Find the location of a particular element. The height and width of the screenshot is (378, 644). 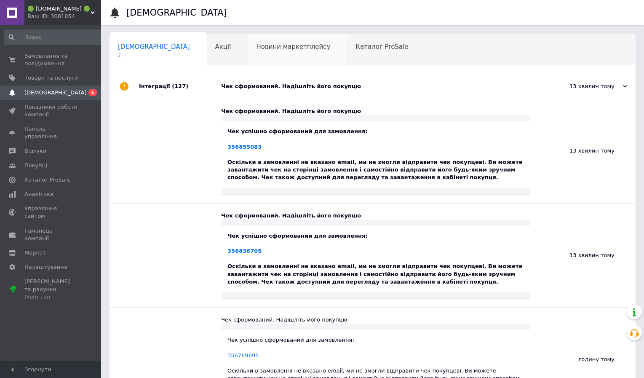

span: Панель управління is located at coordinates (51, 133).